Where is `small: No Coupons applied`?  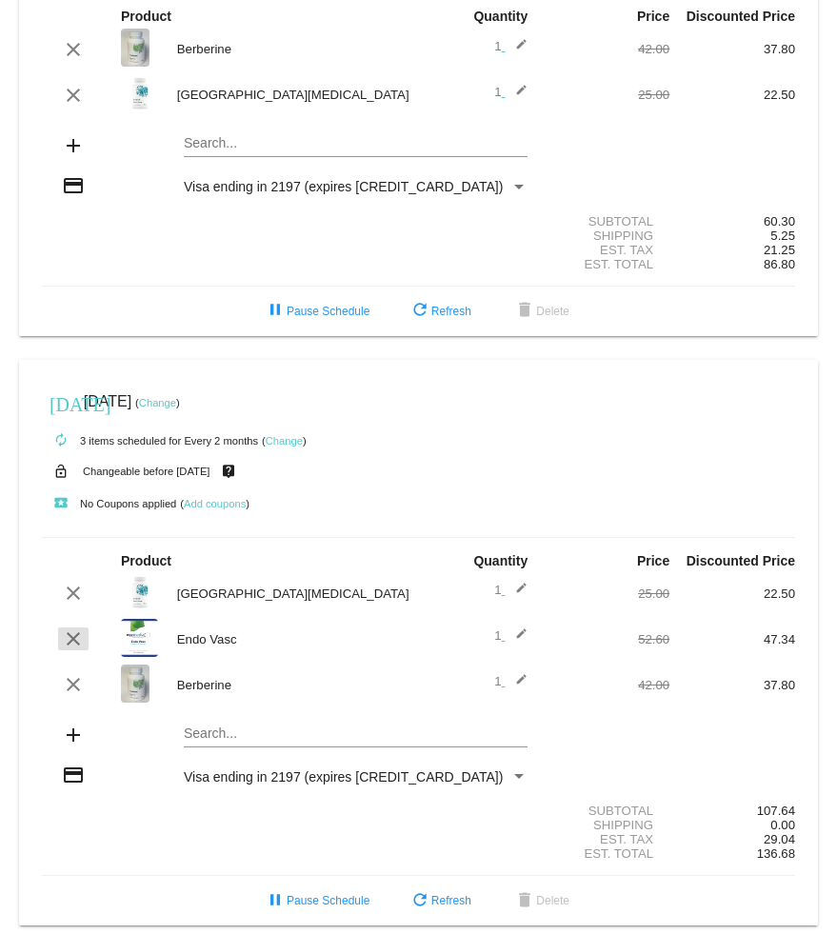 small: No Coupons applied is located at coordinates (109, 504).